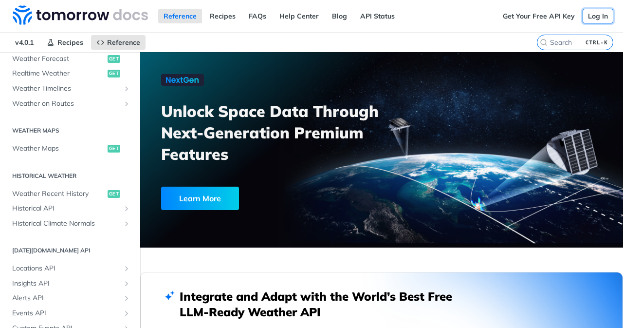 The image size is (623, 328). Describe the element at coordinates (127, 104) in the screenshot. I see `button: Show subpages for Weather on Routes` at that location.